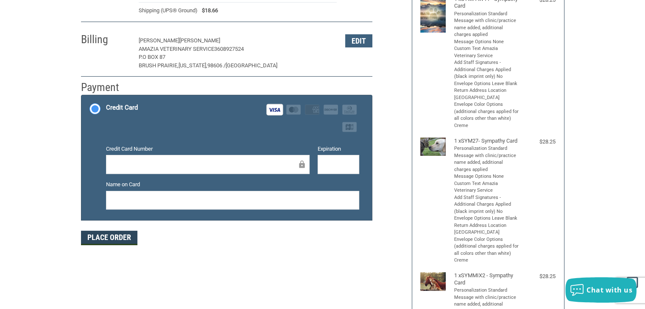  I want to click on h4: 1 x SYM27- Sympathy Card, so click(487, 141).